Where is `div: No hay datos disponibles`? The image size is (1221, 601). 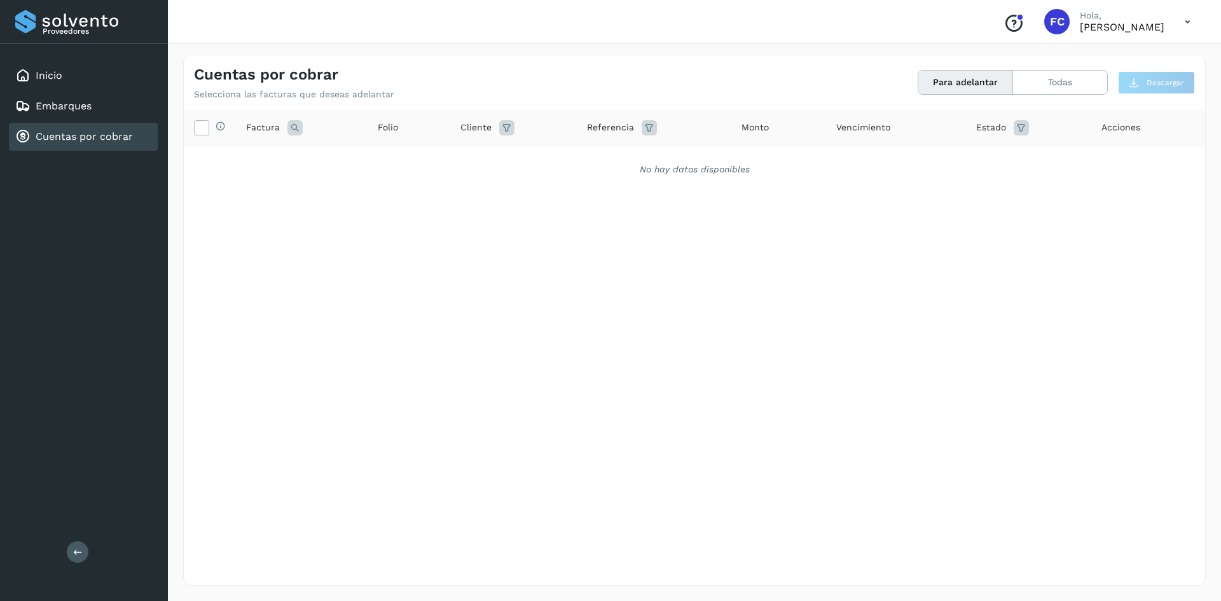 div: No hay datos disponibles is located at coordinates (695, 169).